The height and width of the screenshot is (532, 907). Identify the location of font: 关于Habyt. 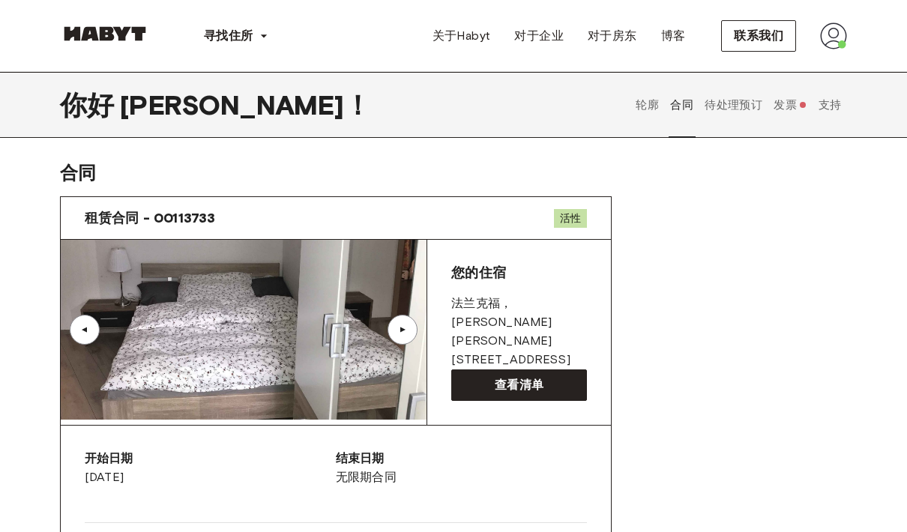
(462, 35).